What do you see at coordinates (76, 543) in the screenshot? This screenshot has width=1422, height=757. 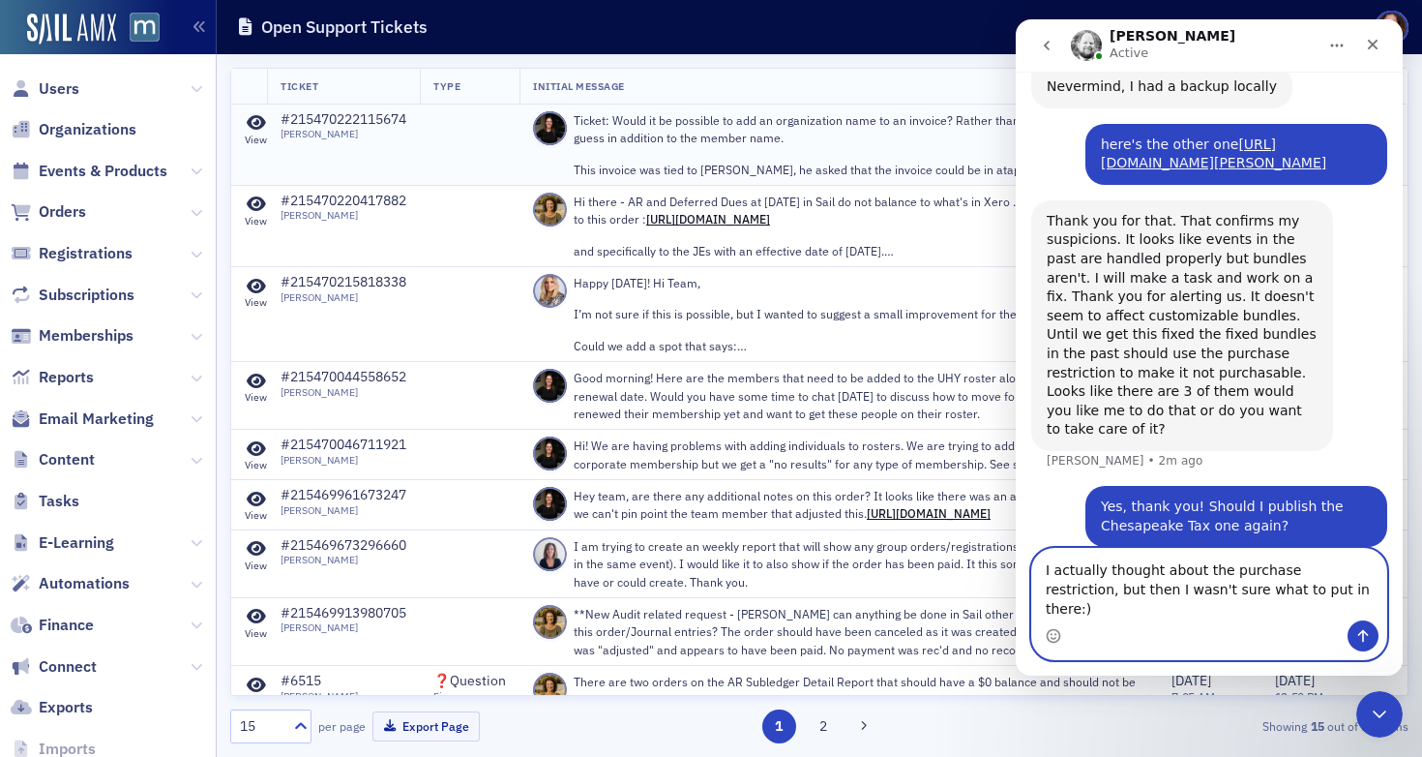 I see `span: E-Learning` at bounding box center [76, 543].